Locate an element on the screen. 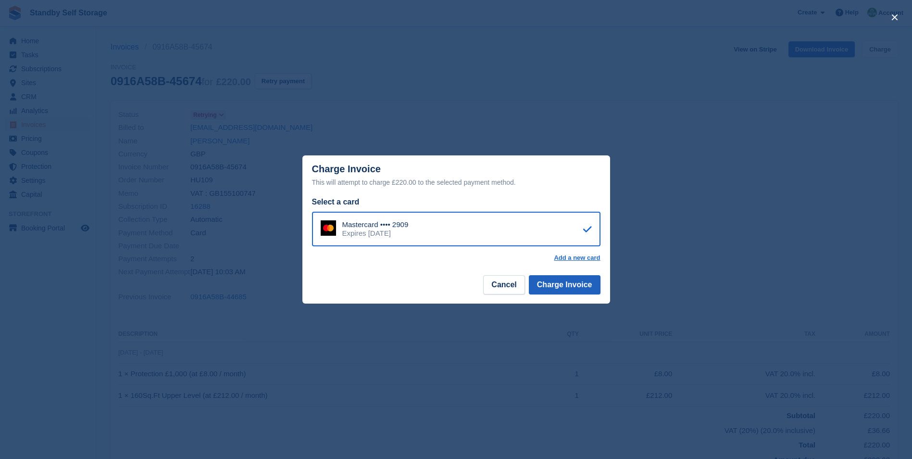  div: Select a card is located at coordinates (456, 202).